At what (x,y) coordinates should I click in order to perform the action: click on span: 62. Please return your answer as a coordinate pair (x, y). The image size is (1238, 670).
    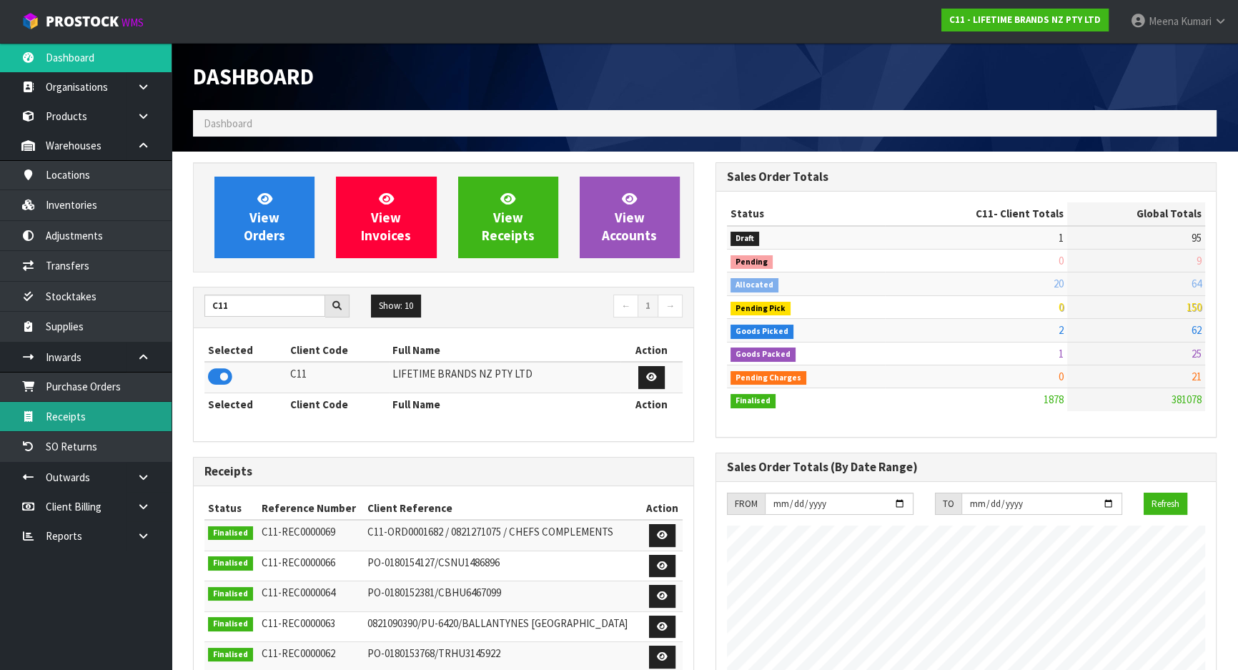
    Looking at the image, I should click on (1196, 329).